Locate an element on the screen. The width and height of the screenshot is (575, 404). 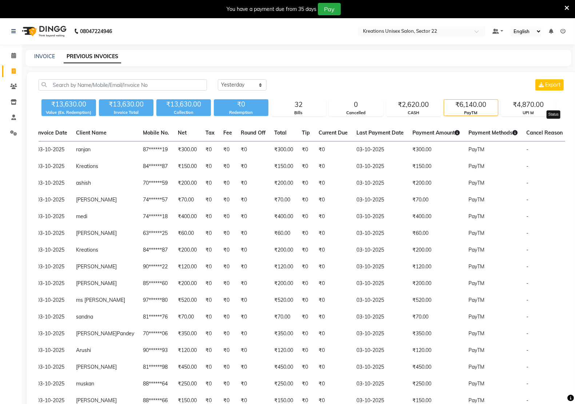
td: ₹450.00 is located at coordinates (436, 367).